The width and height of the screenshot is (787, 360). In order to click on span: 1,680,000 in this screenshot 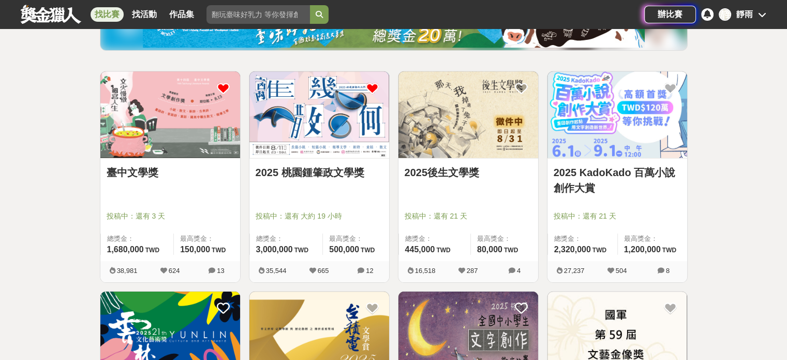, I will do `click(125, 249)`.